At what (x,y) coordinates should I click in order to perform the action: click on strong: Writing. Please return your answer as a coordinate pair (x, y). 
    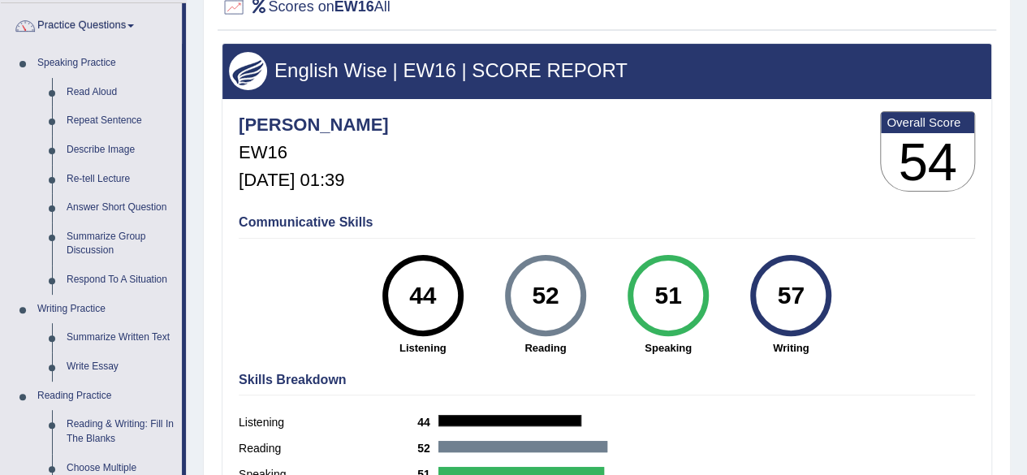
    Looking at the image, I should click on (791, 348).